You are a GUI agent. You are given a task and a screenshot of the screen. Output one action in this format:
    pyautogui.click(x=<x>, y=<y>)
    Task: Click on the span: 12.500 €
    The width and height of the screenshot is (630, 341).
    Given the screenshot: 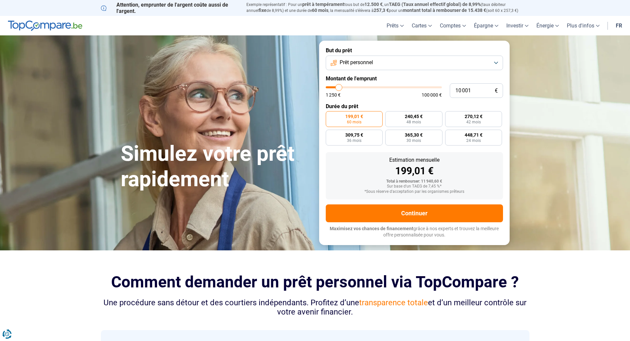 What is the action you would take?
    pyautogui.click(x=373, y=4)
    